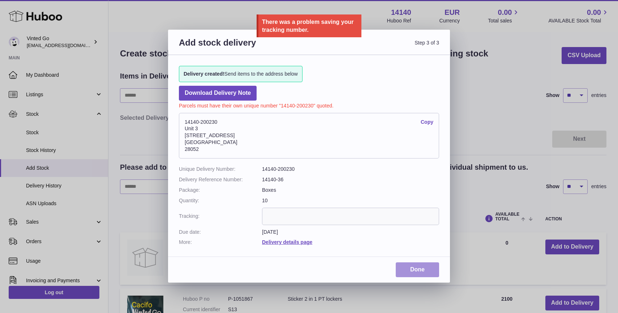 The width and height of the screenshot is (618, 313). What do you see at coordinates (221, 232) in the screenshot?
I see `dt: Due date:` at bounding box center [221, 232].